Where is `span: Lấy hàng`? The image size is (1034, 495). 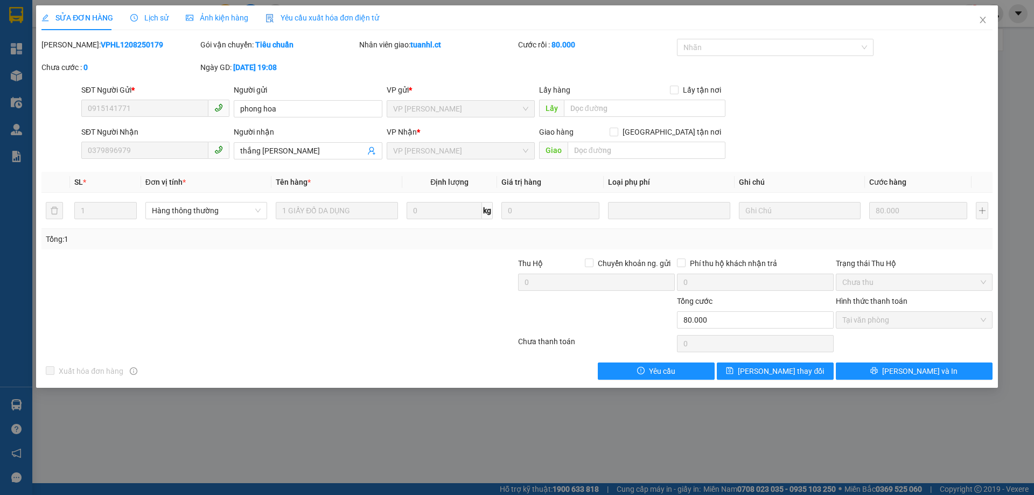 span: Lấy hàng is located at coordinates (555, 90).